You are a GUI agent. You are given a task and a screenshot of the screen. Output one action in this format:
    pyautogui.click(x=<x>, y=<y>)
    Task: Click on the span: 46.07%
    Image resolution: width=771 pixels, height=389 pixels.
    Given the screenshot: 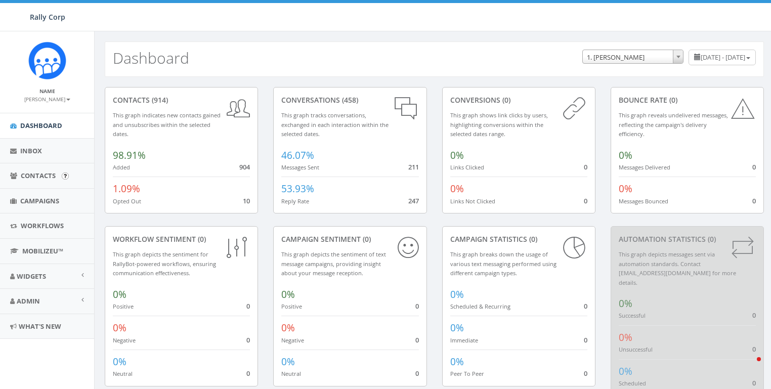 What is the action you would take?
    pyautogui.click(x=298, y=155)
    